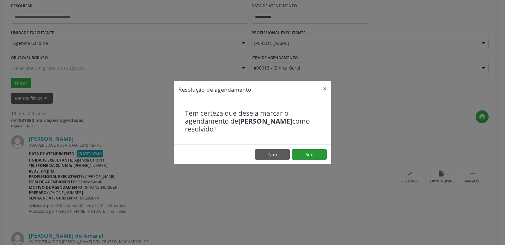 This screenshot has width=505, height=245. I want to click on h4: Tem certeza que deseja marcar o agendamento de como resolvido?, so click(252, 121).